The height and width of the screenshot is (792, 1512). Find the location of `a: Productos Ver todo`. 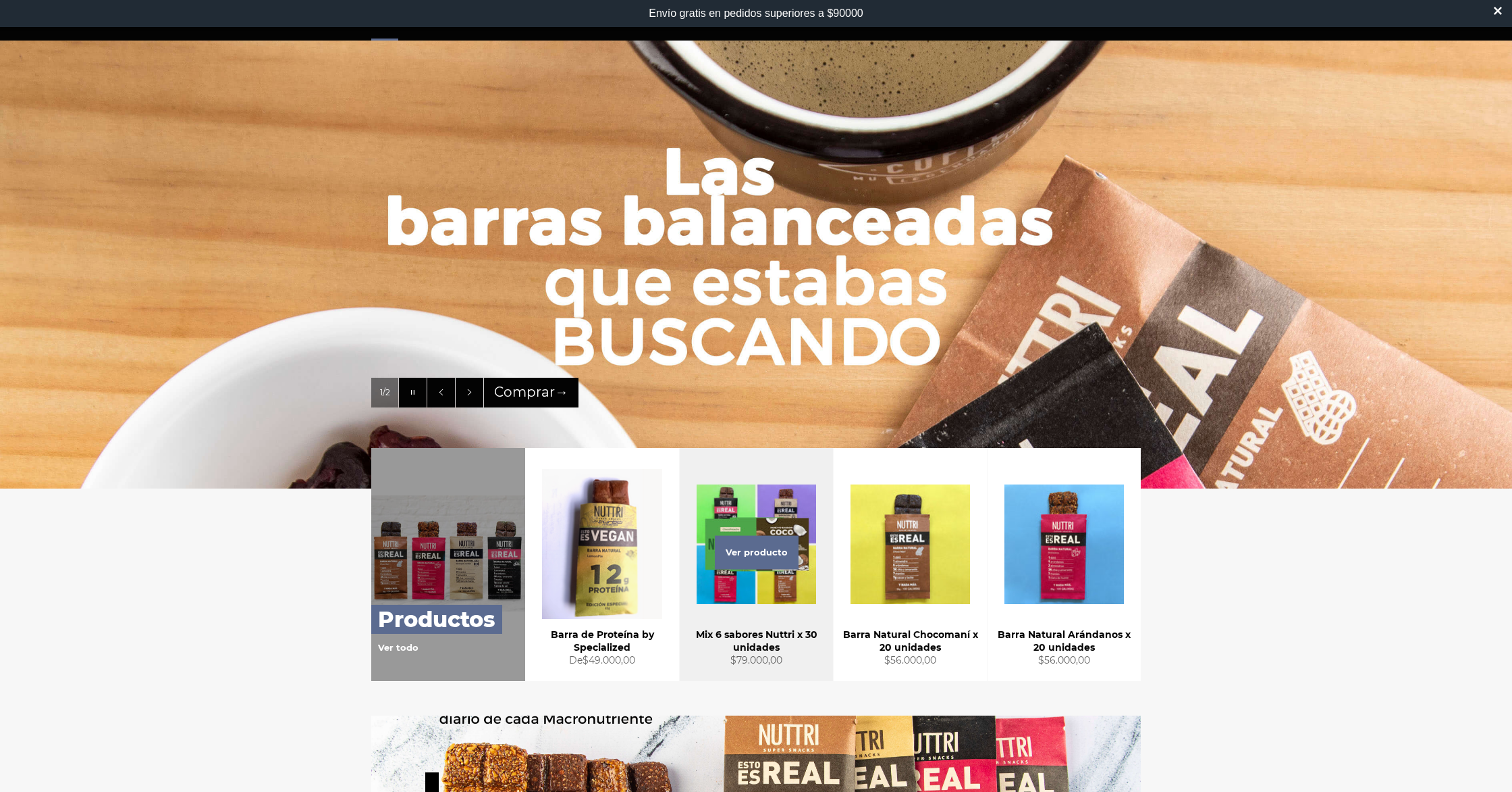

a: Productos Ver todo is located at coordinates (449, 564).